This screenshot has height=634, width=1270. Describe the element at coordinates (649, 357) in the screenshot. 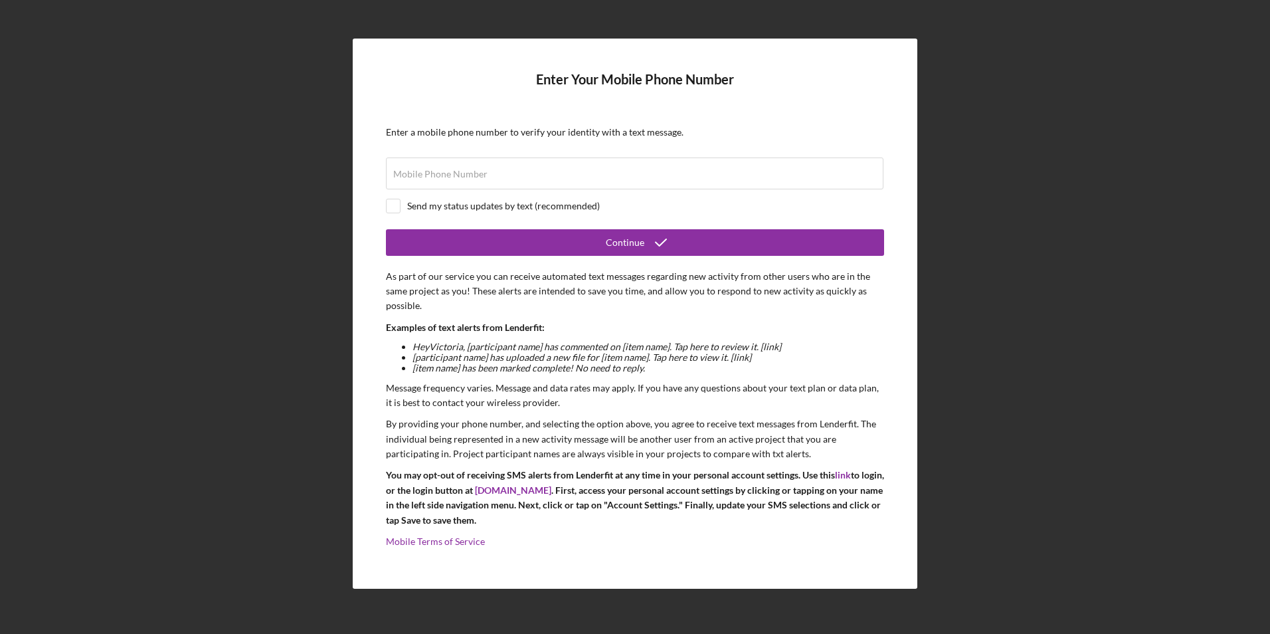

I see `li: [participant name] has uploaded a new file for [item name]. Tap here to view it. [link]` at that location.